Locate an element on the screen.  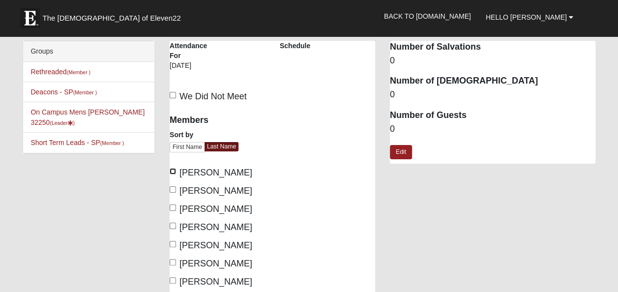
label: Schedule is located at coordinates (295, 46).